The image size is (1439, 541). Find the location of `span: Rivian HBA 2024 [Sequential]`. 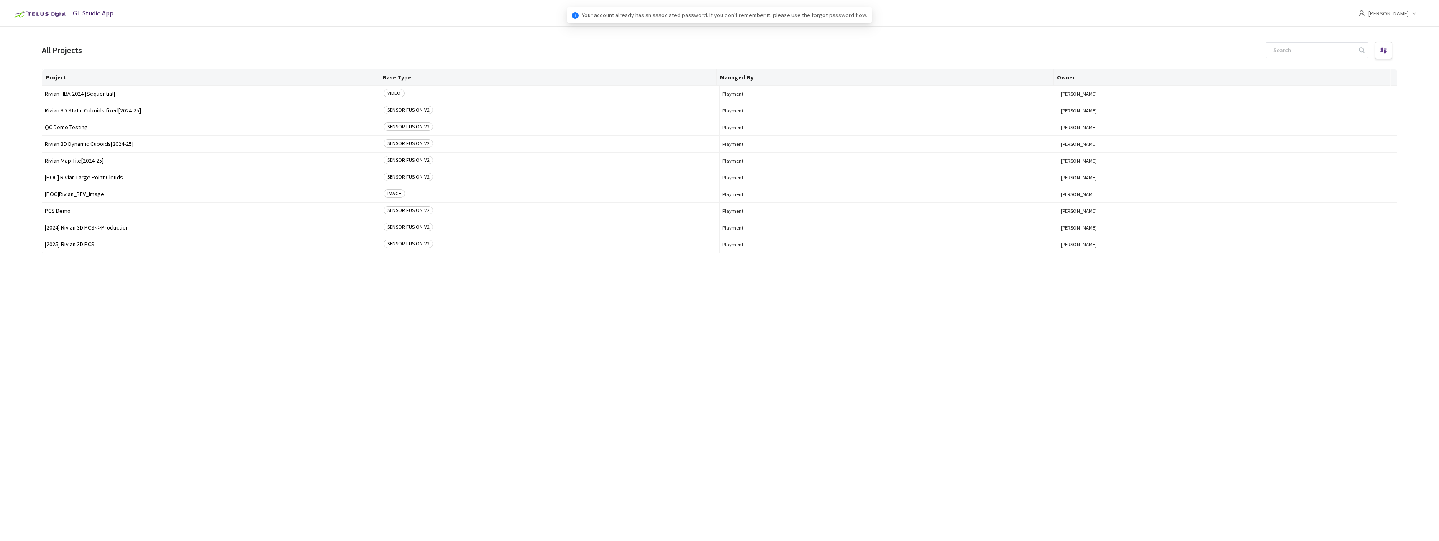

span: Rivian HBA 2024 [Sequential] is located at coordinates (211, 94).